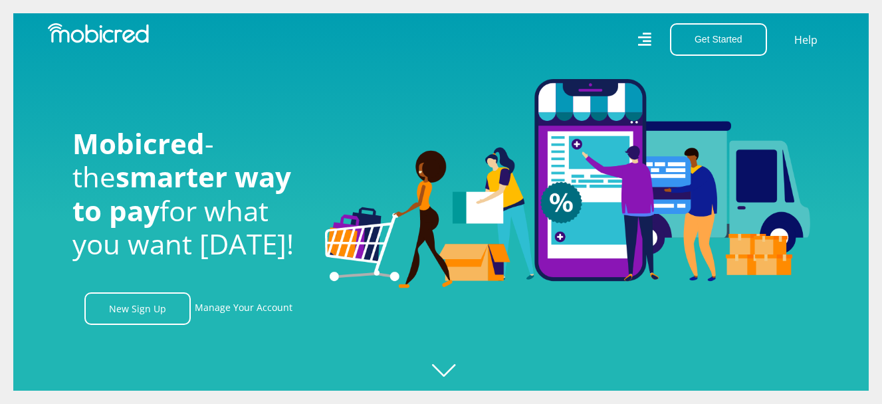 The width and height of the screenshot is (882, 404). I want to click on a: New Sign Up, so click(138, 308).